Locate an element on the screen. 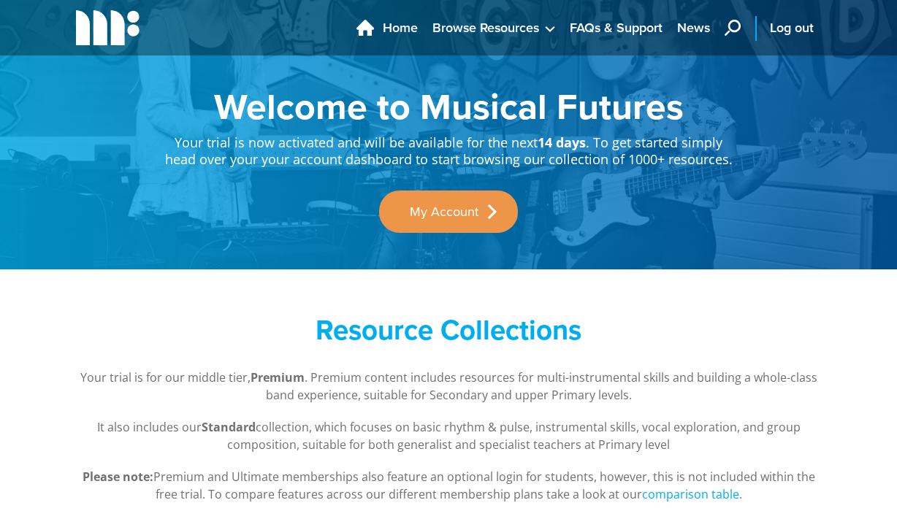 The width and height of the screenshot is (897, 519). strong: Please note: is located at coordinates (118, 477).